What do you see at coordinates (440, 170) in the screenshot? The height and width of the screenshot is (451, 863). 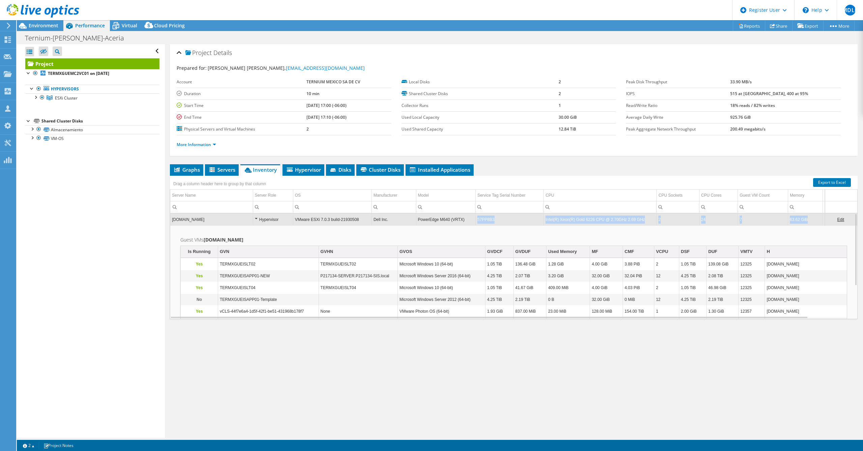 I see `span: Installed Applications` at bounding box center [440, 170].